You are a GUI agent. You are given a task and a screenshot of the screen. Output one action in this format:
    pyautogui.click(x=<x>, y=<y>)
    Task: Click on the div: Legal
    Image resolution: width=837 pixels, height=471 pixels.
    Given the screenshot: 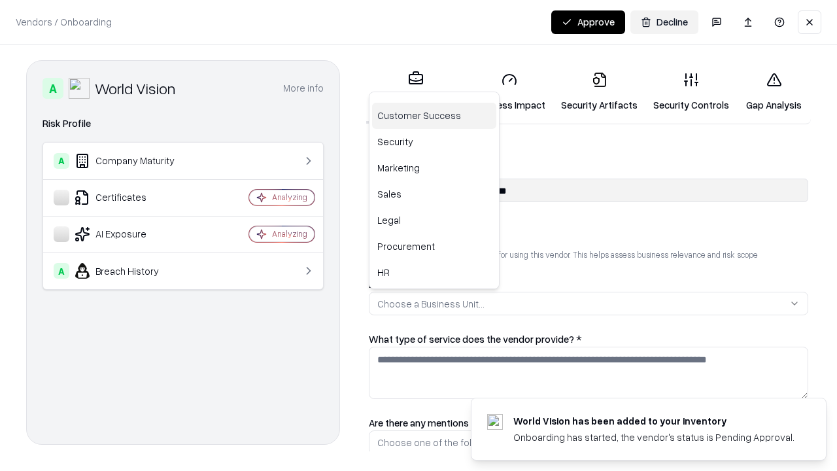 What is the action you would take?
    pyautogui.click(x=434, y=220)
    